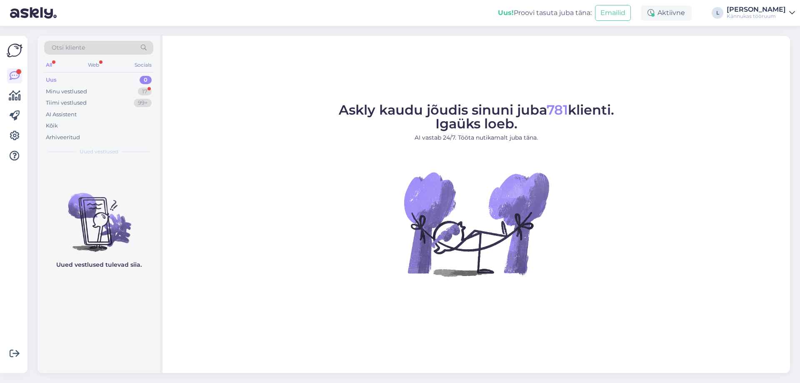 The height and width of the screenshot is (383, 800). What do you see at coordinates (145, 92) in the screenshot?
I see `div: 17` at bounding box center [145, 92].